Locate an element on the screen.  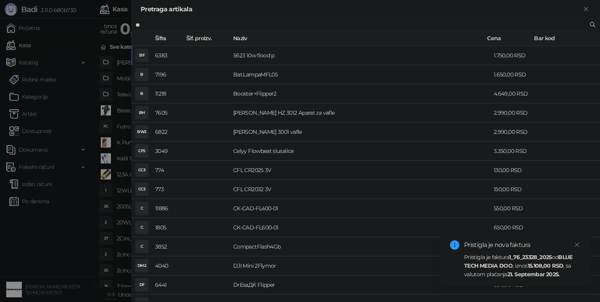
div: DM2 is located at coordinates (142, 266).